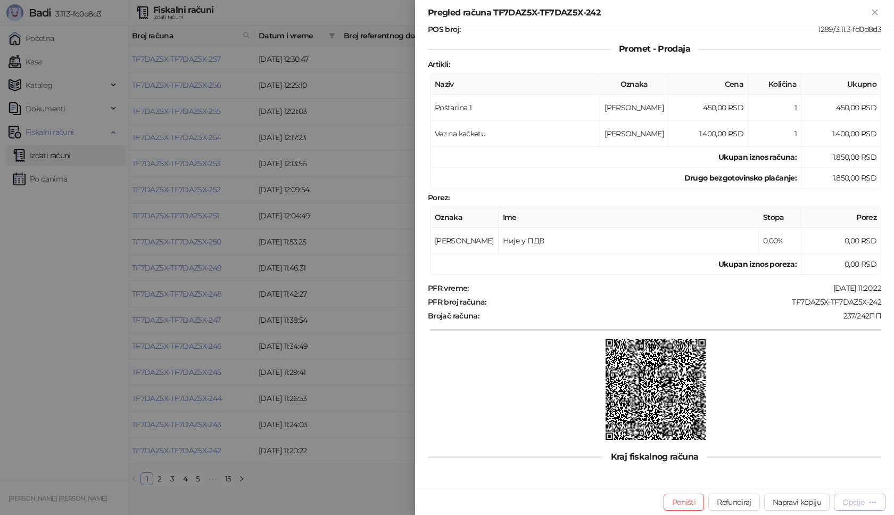  What do you see at coordinates (684, 502) in the screenshot?
I see `button: Poništi` at bounding box center [684, 502].